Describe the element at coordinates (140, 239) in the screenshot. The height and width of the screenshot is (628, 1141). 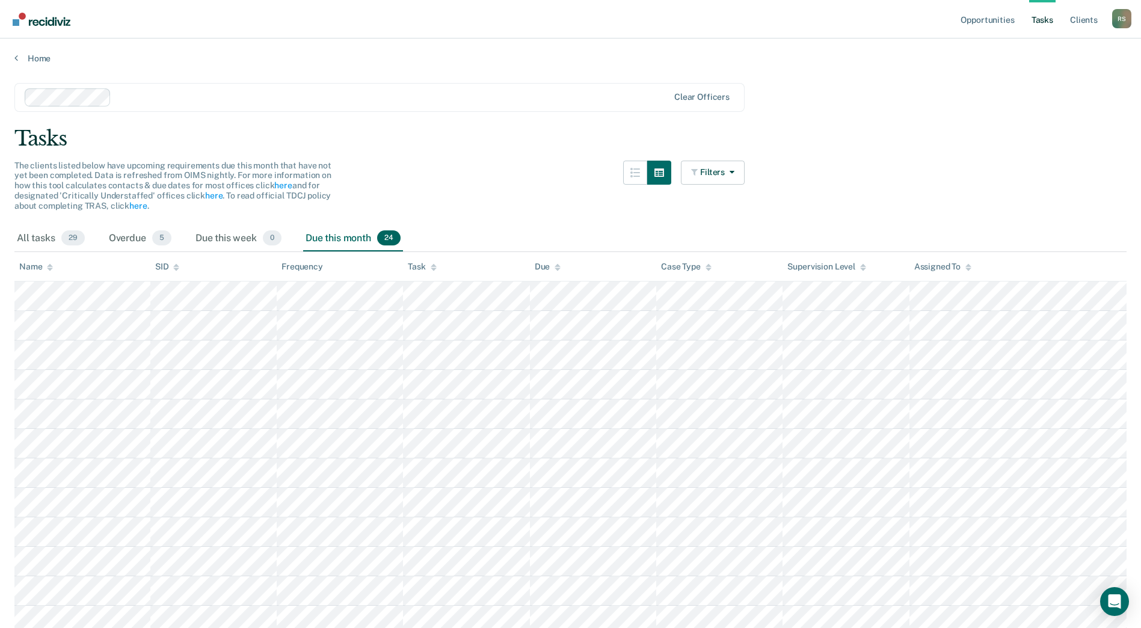
I see `div: Overdue5` at that location.